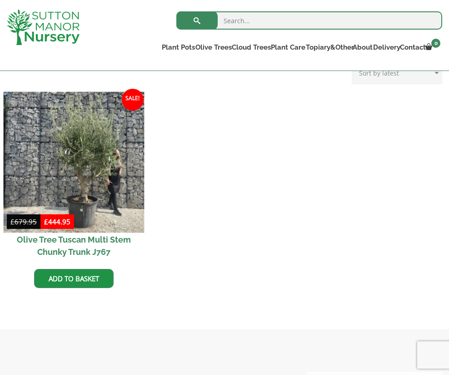 This screenshot has height=375, width=449. What do you see at coordinates (361, 47) in the screenshot?
I see `a: About` at bounding box center [361, 47].